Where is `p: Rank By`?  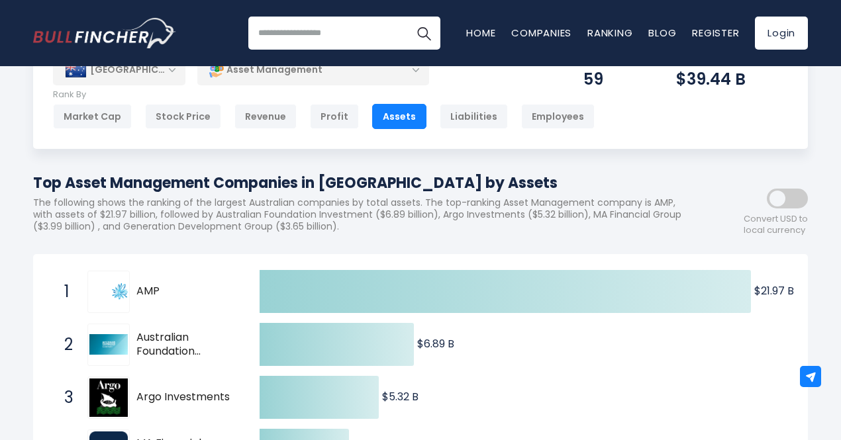 p: Rank By is located at coordinates (324, 95).